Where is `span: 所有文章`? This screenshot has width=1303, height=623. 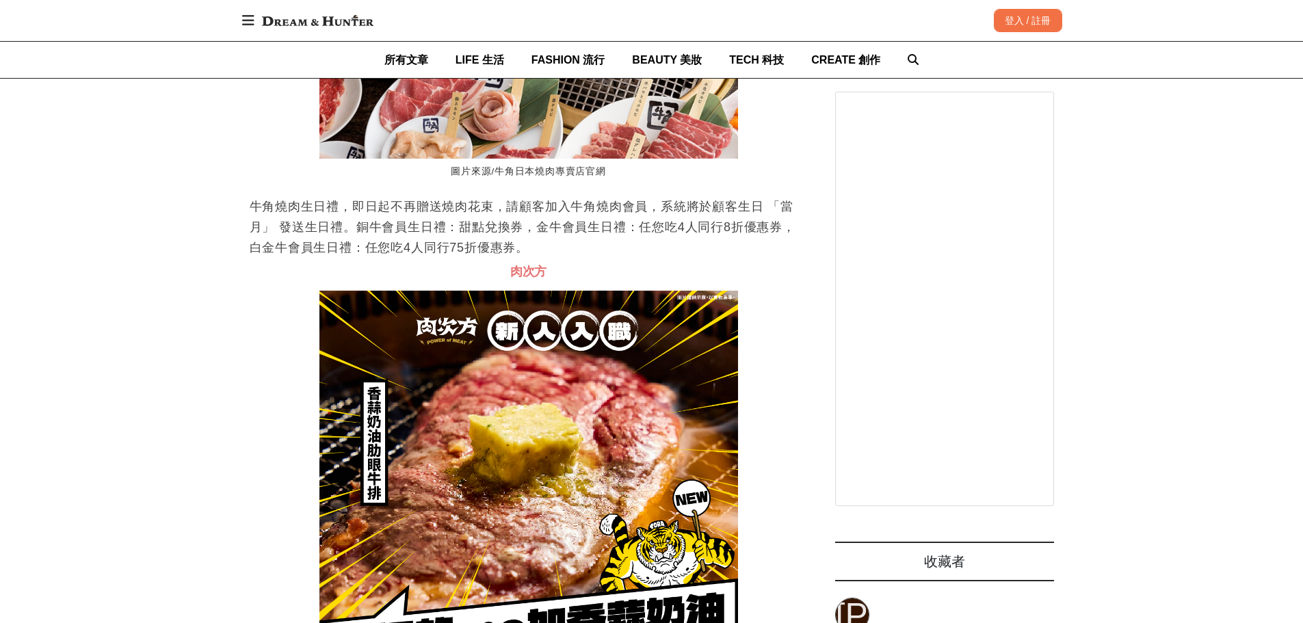
span: 所有文章 is located at coordinates (406, 59).